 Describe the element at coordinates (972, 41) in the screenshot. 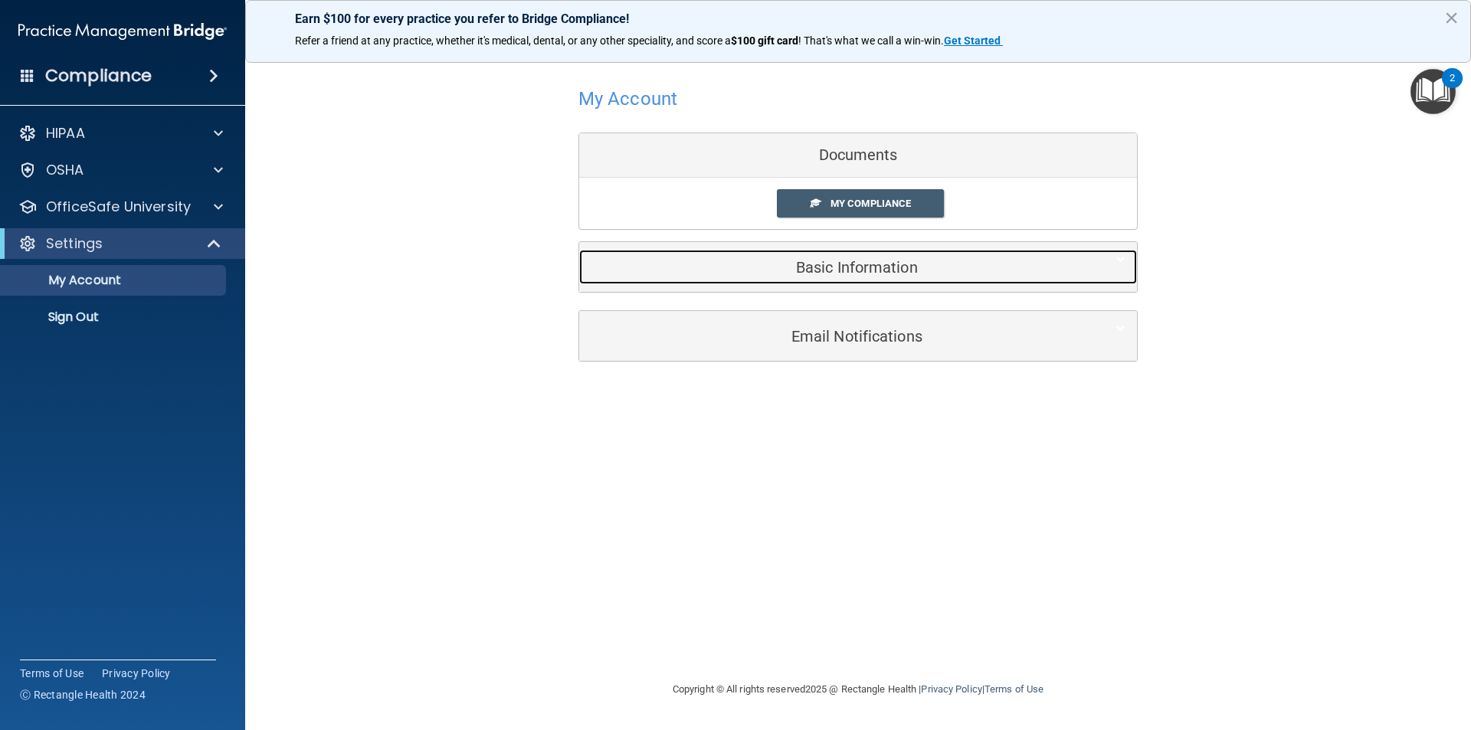

I see `strong: Get Started` at that location.